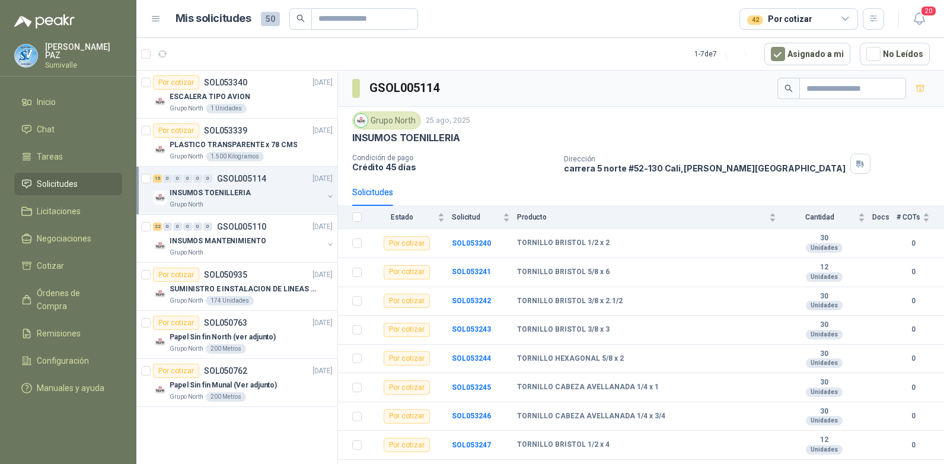 This screenshot has width=944, height=464. I want to click on b: TORNILLO BRISTOL 3/8 x 3, so click(564, 330).